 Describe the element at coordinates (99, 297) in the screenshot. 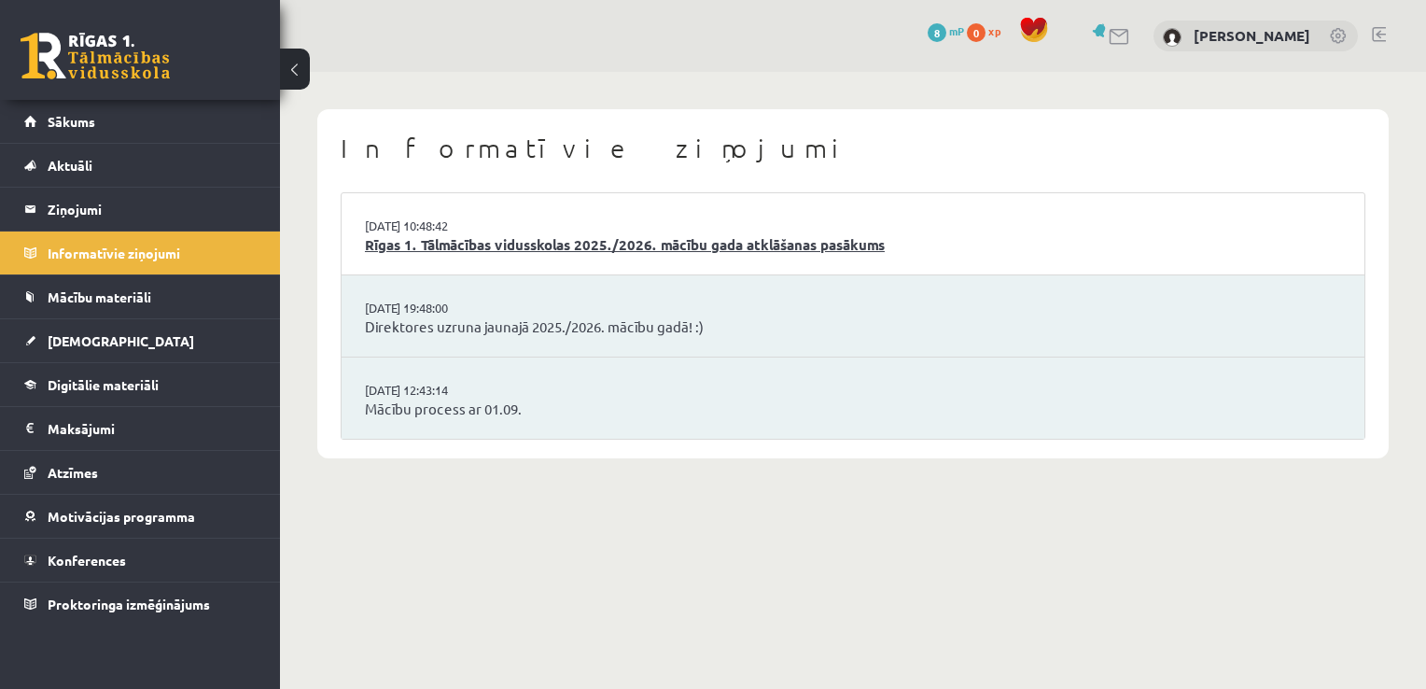

I see `span: Mācību materiāli` at that location.